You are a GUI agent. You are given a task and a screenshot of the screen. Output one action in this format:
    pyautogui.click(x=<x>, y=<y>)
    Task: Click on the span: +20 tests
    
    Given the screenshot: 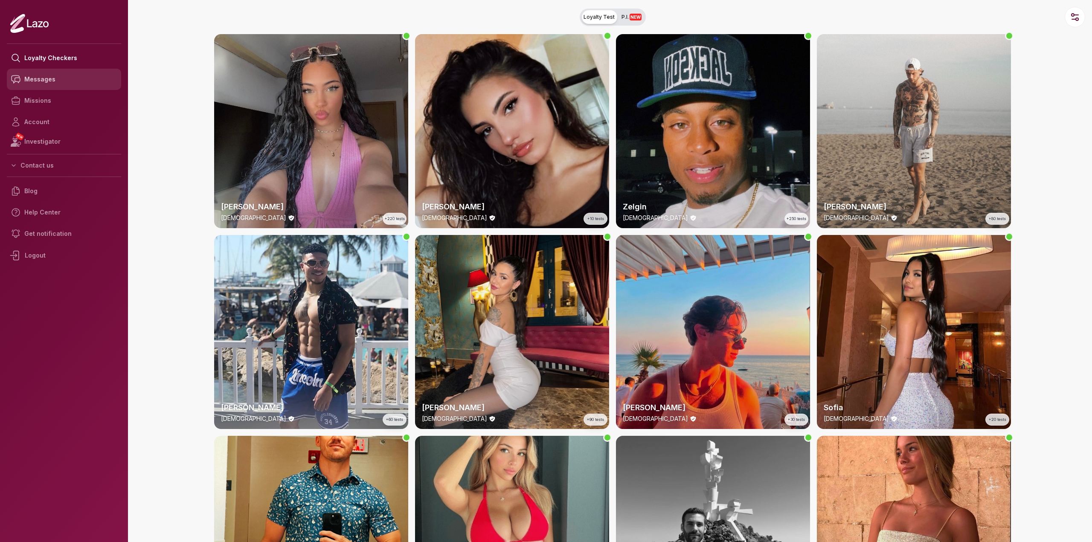 What is the action you would take?
    pyautogui.click(x=997, y=420)
    